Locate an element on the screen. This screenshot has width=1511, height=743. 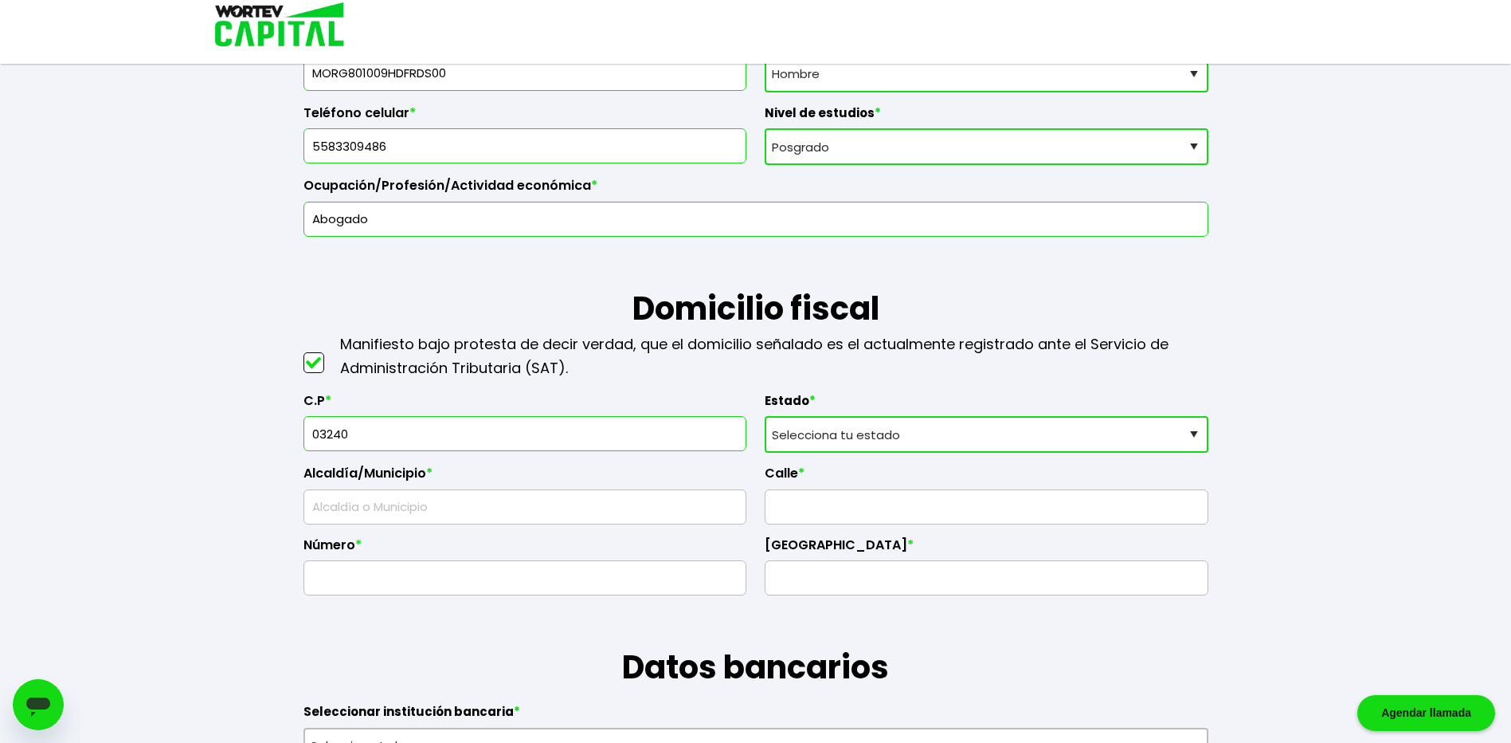
label: Estado is located at coordinates (986, 405).